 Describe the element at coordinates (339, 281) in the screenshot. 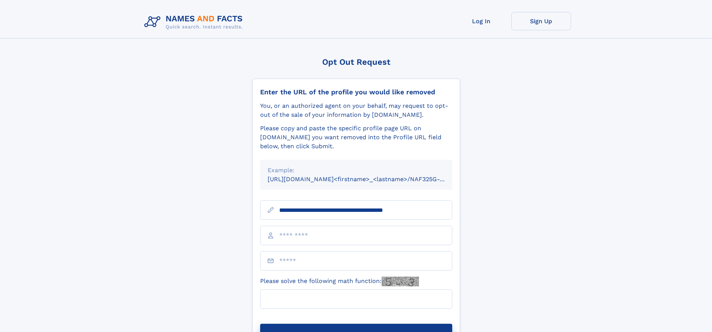

I see `label: Please solve the following math function:` at that location.